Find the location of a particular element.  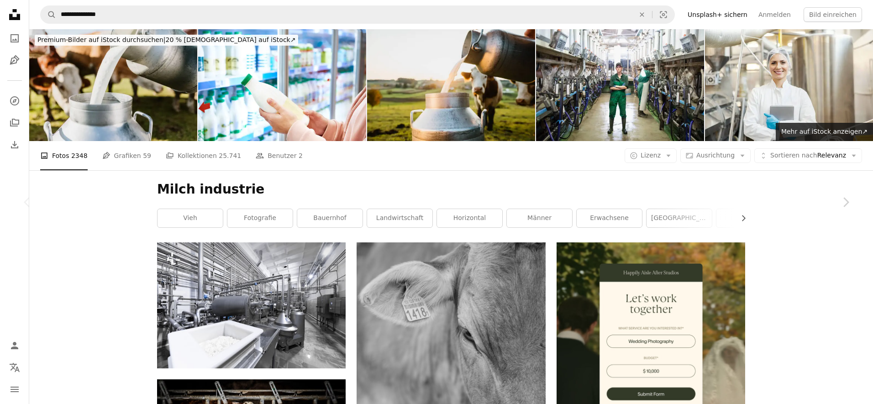

button: Sortieren nachRelevanz is located at coordinates (809, 156).